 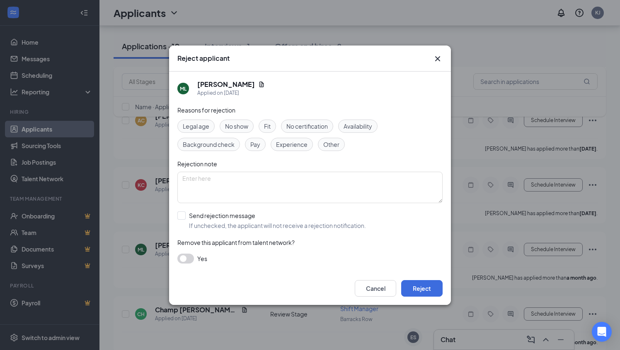 I want to click on div: ML, so click(x=183, y=88).